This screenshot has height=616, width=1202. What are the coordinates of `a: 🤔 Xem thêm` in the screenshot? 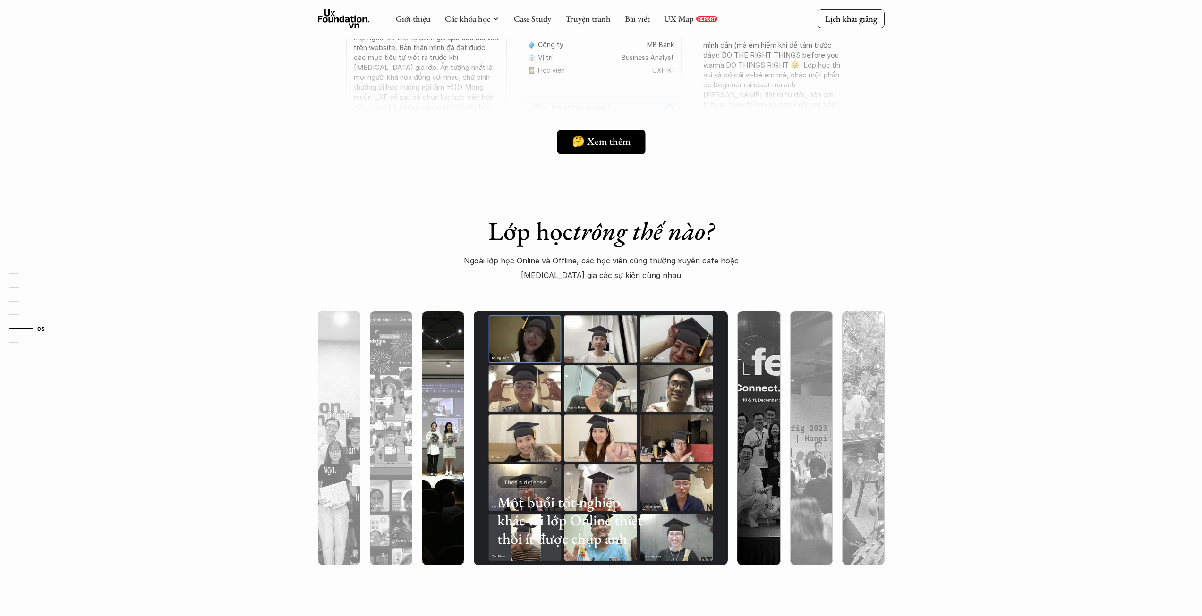 It's located at (601, 142).